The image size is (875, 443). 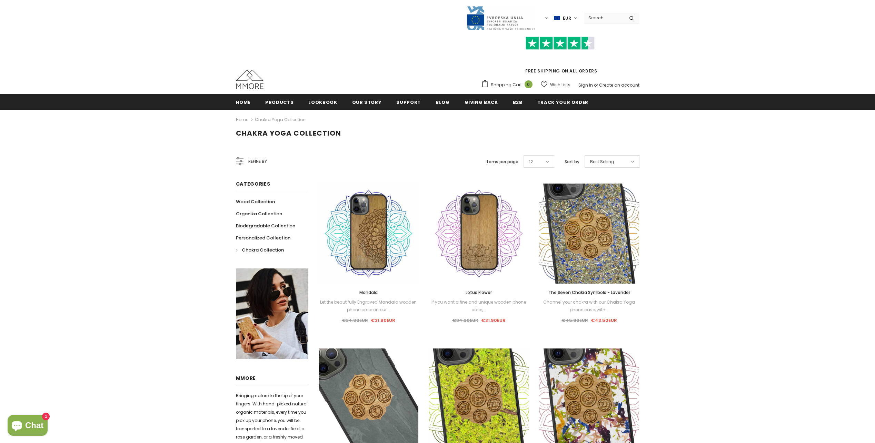 I want to click on img: MMORE Cases, so click(x=250, y=79).